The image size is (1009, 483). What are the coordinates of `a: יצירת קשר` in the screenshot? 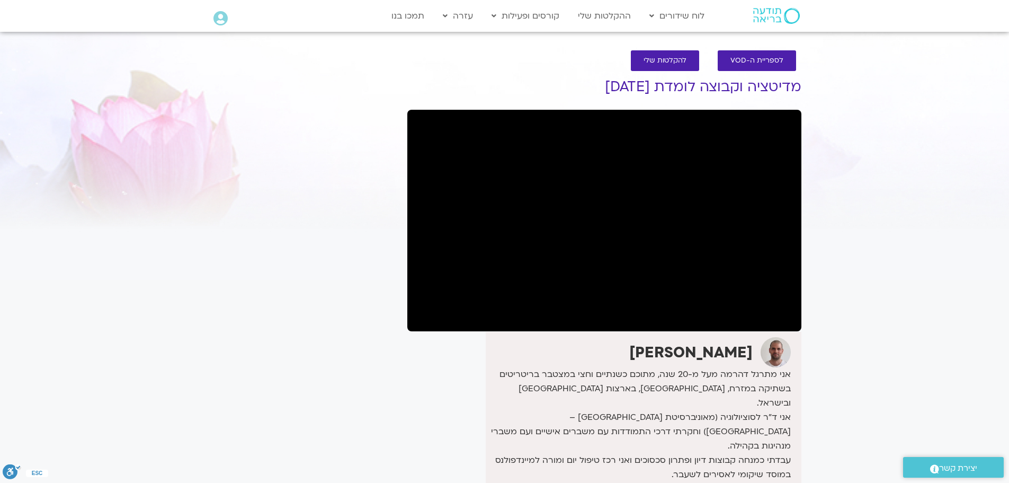 It's located at (953, 467).